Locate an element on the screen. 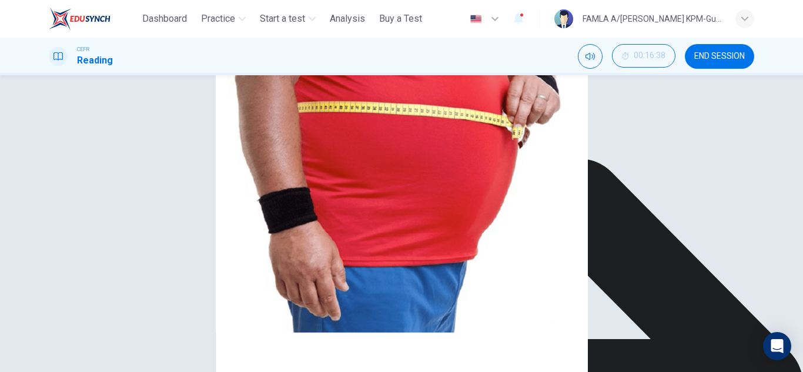  button: Analysis is located at coordinates (347, 19).